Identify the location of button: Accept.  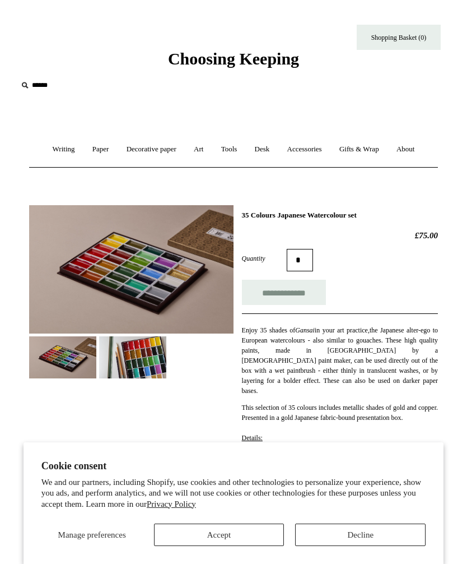
(219, 535).